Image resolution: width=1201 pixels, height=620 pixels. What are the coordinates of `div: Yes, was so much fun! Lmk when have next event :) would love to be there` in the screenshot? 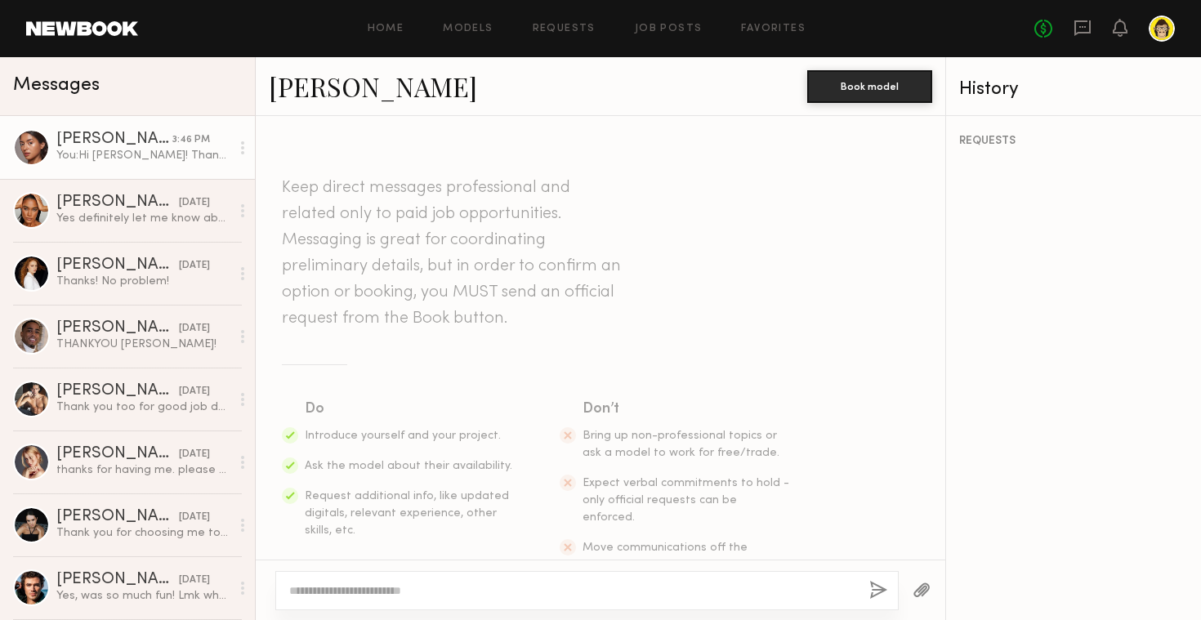 It's located at (143, 596).